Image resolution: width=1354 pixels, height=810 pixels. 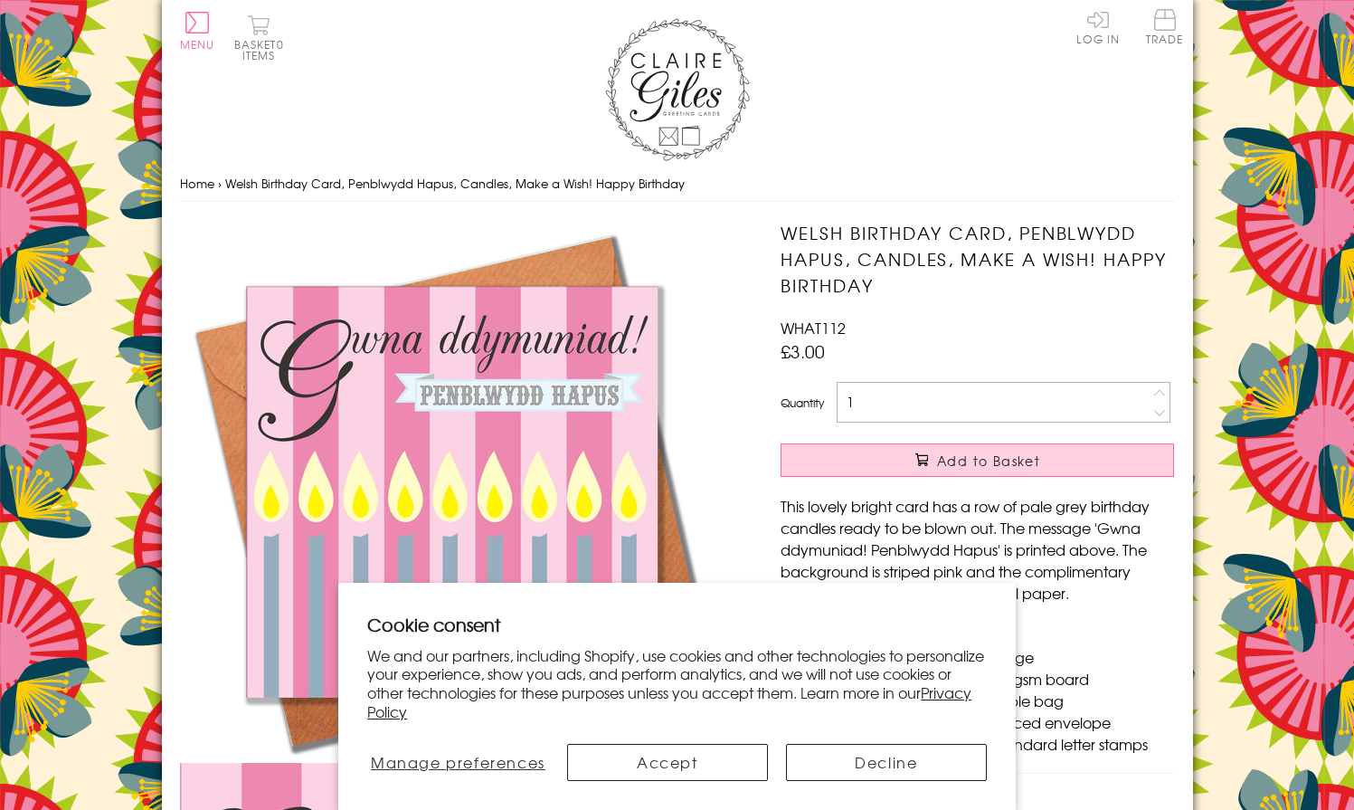 I want to click on button: Accept, so click(x=668, y=762).